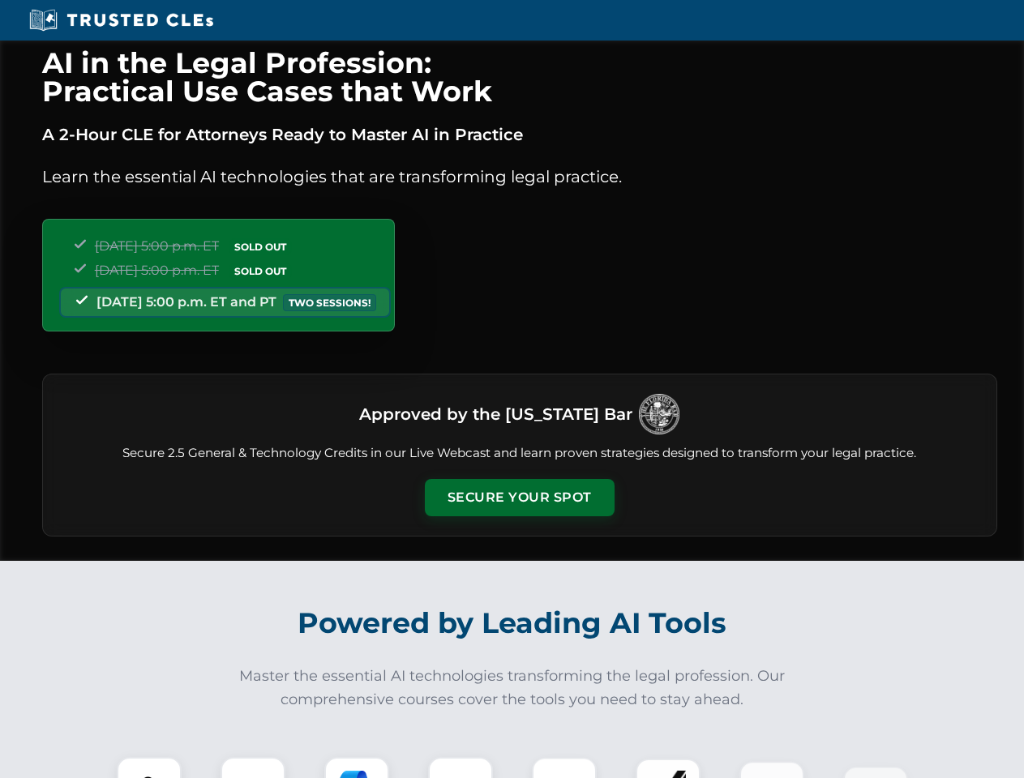 The height and width of the screenshot is (778, 1024). I want to click on h2: Powered by Leading AI Tools, so click(512, 624).